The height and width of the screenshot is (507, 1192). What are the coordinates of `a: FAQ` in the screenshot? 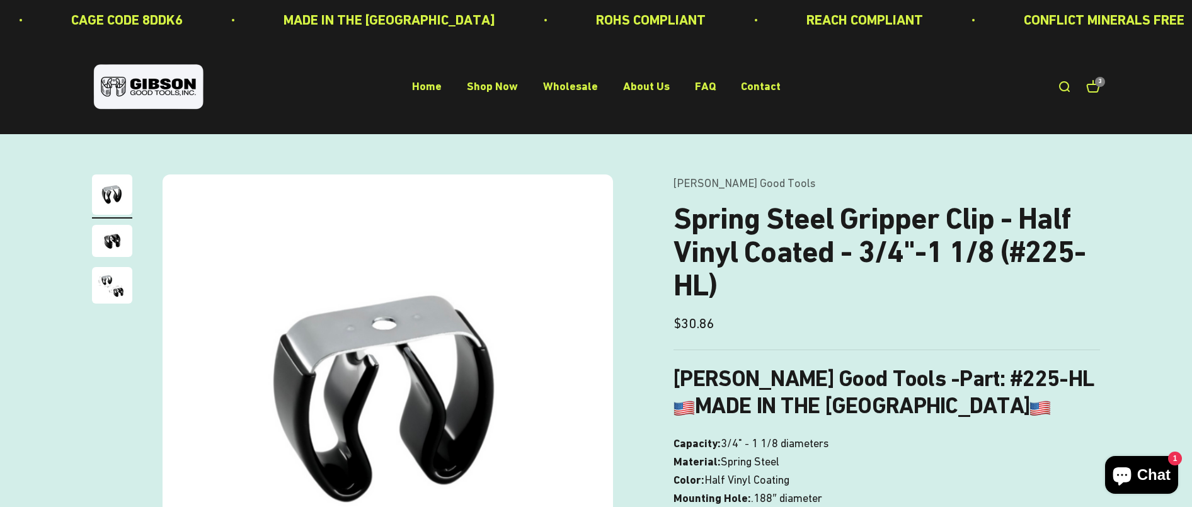 It's located at (705, 86).